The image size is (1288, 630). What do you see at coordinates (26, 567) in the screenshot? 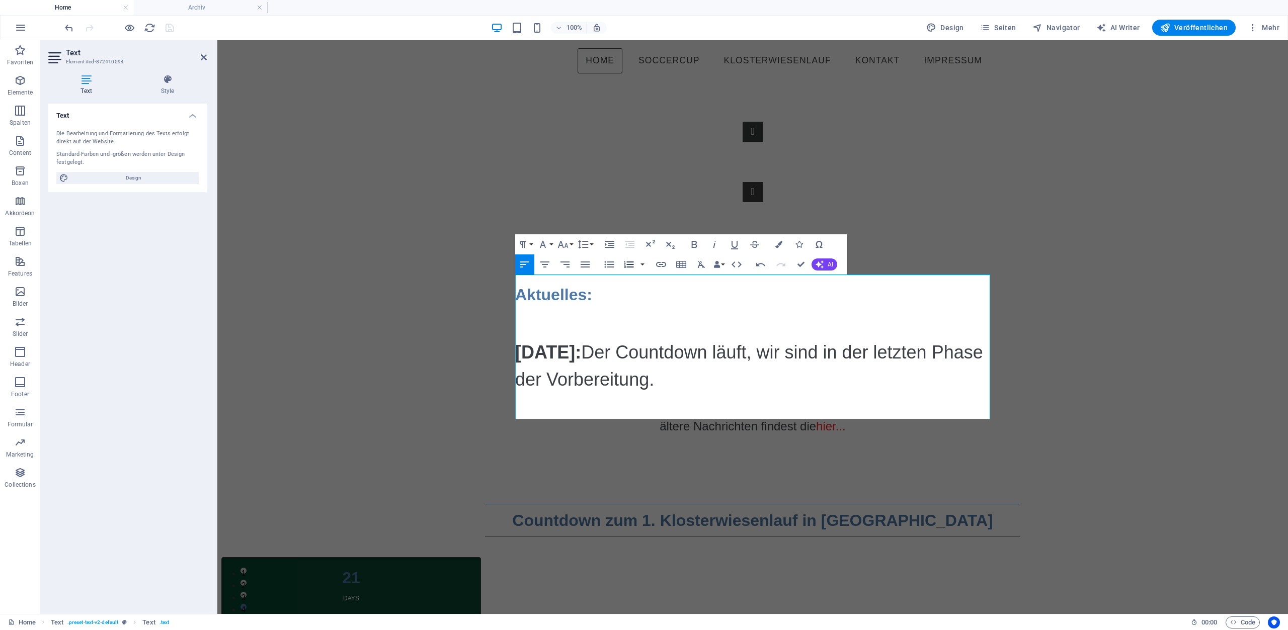
I see `button: 4` at bounding box center [26, 567].